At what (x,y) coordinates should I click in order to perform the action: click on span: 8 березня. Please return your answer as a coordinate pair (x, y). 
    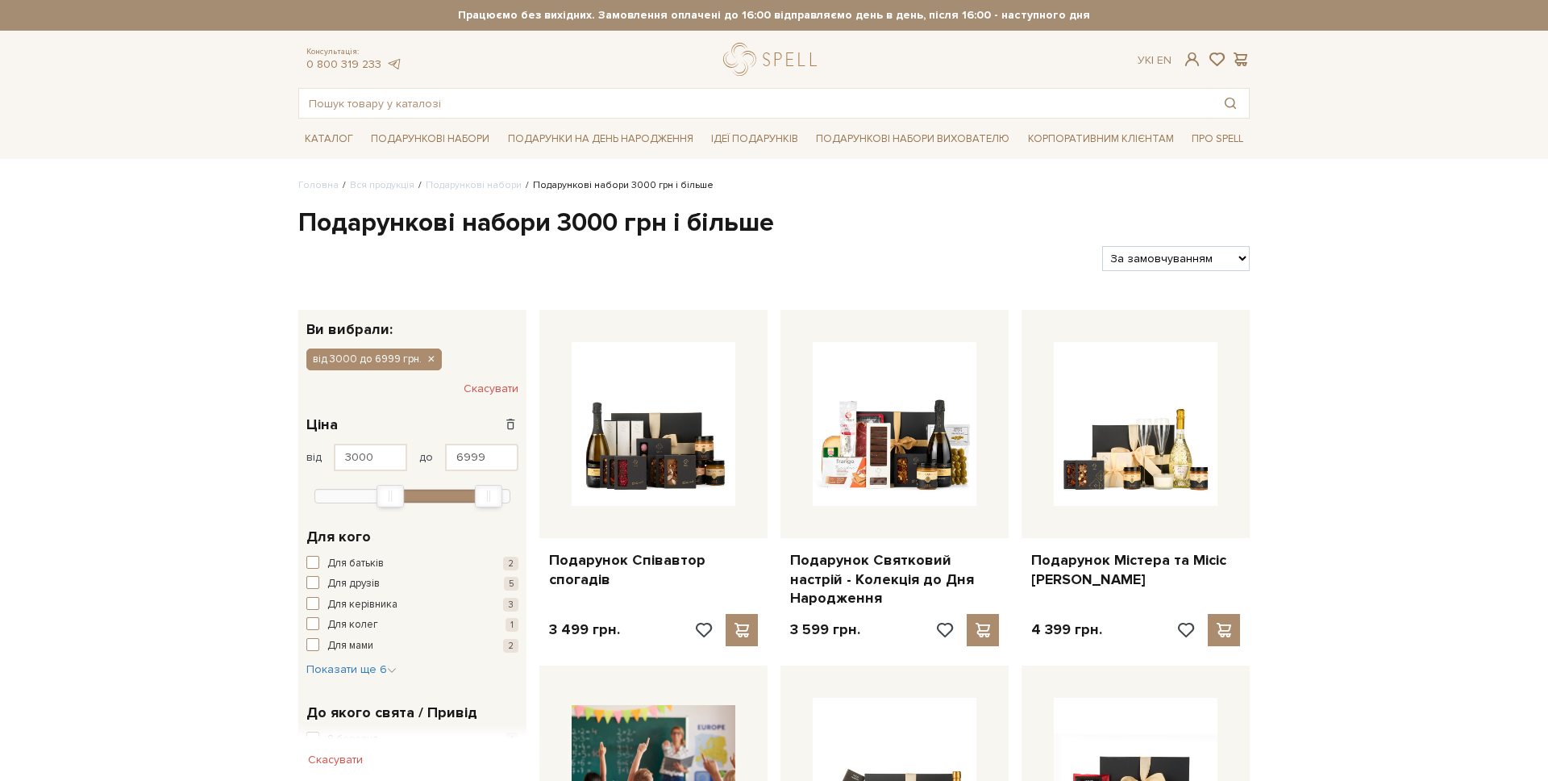
    Looking at the image, I should click on (352, 740).